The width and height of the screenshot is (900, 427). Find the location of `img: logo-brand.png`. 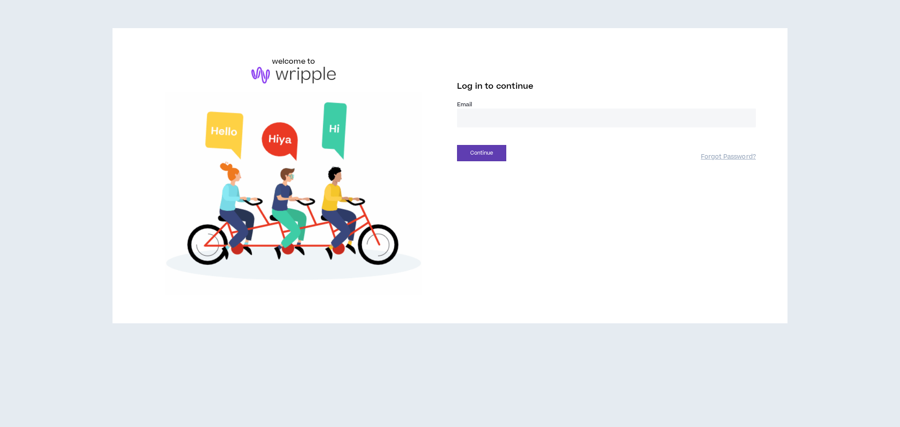

img: logo-brand.png is located at coordinates (294, 75).